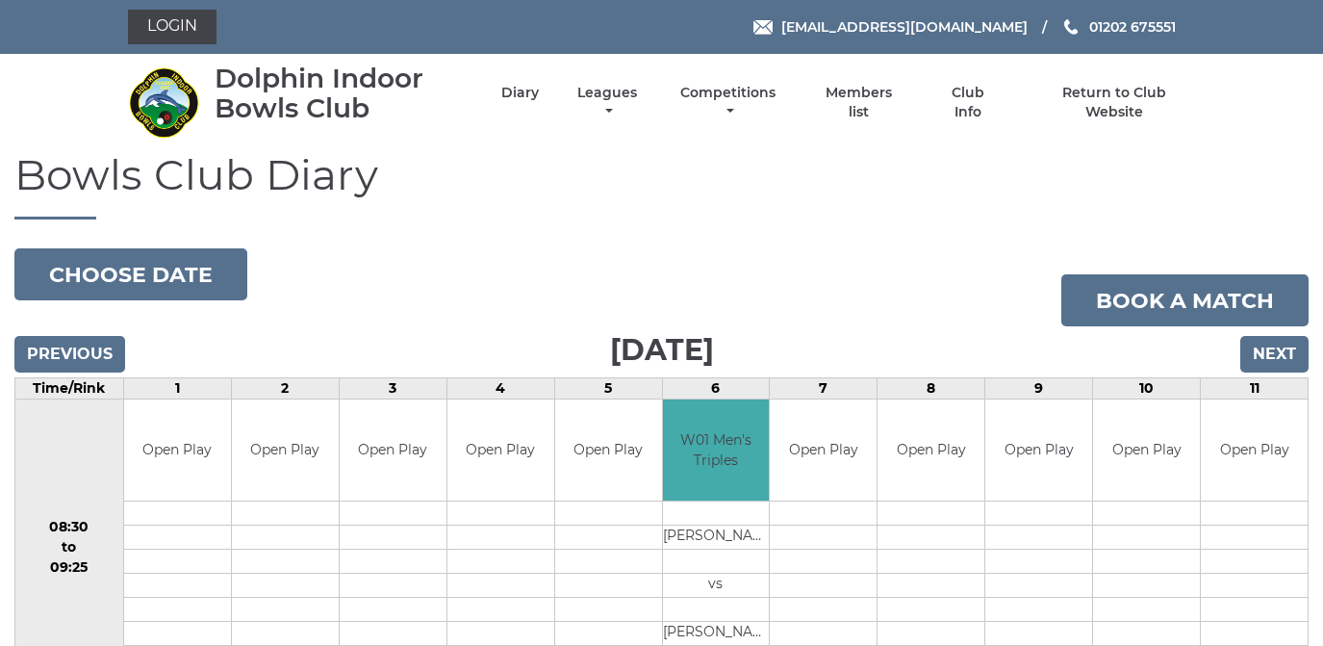 The height and width of the screenshot is (646, 1323). Describe the element at coordinates (763, 27) in the screenshot. I see `img: Email` at that location.